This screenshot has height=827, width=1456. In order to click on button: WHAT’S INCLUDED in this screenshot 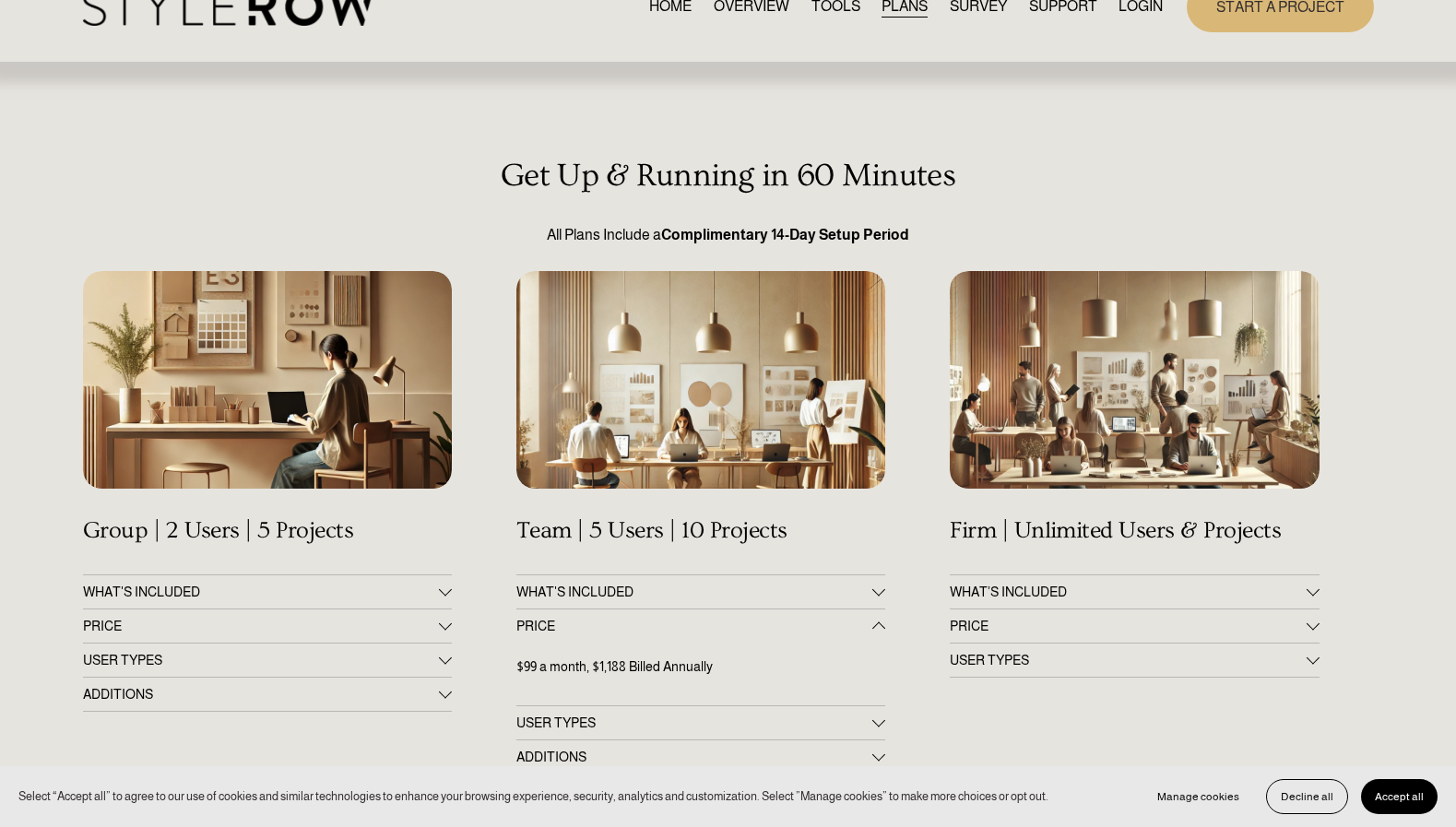, I will do `click(1134, 592)`.